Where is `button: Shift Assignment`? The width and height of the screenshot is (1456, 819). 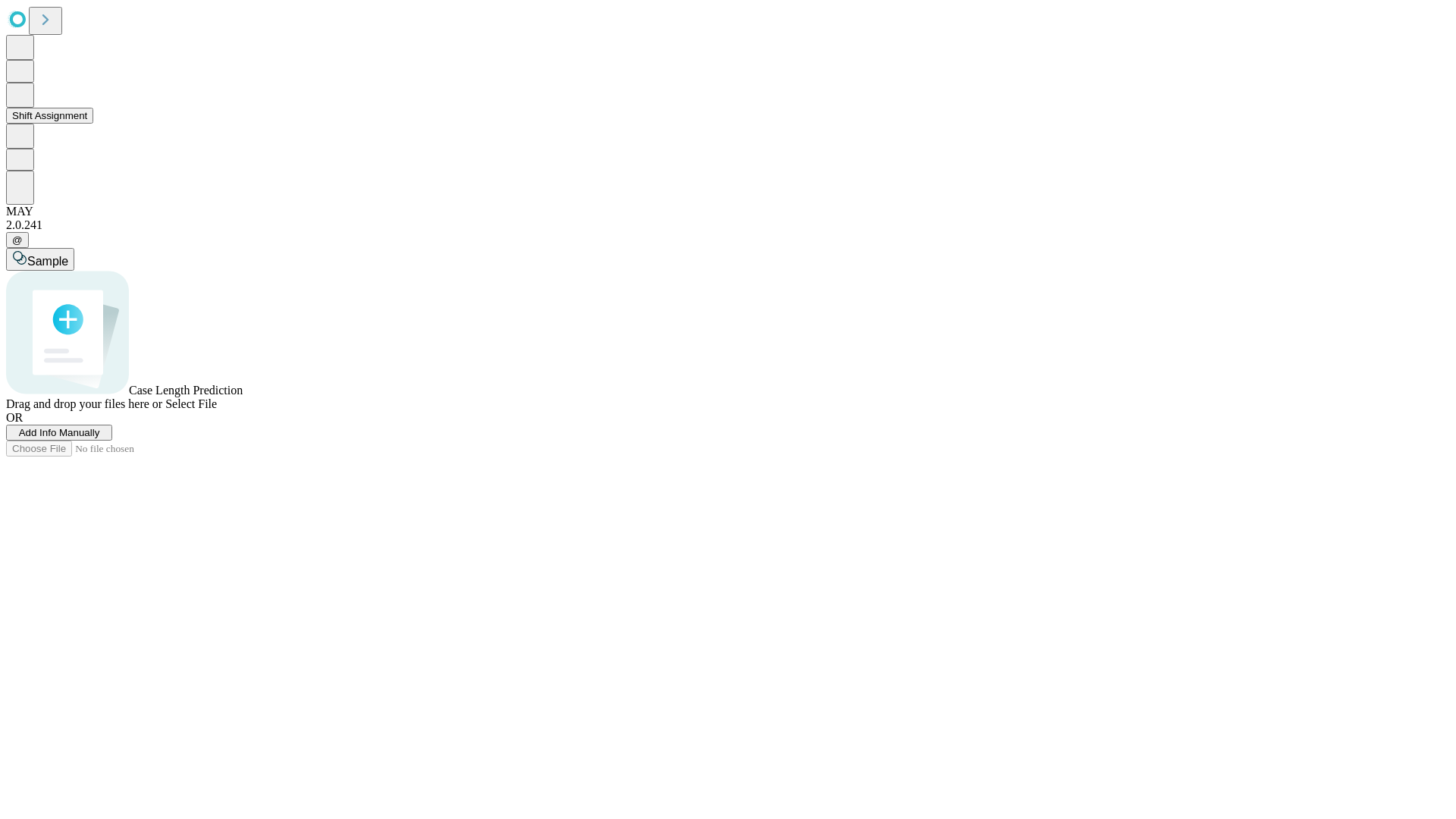 button: Shift Assignment is located at coordinates (49, 115).